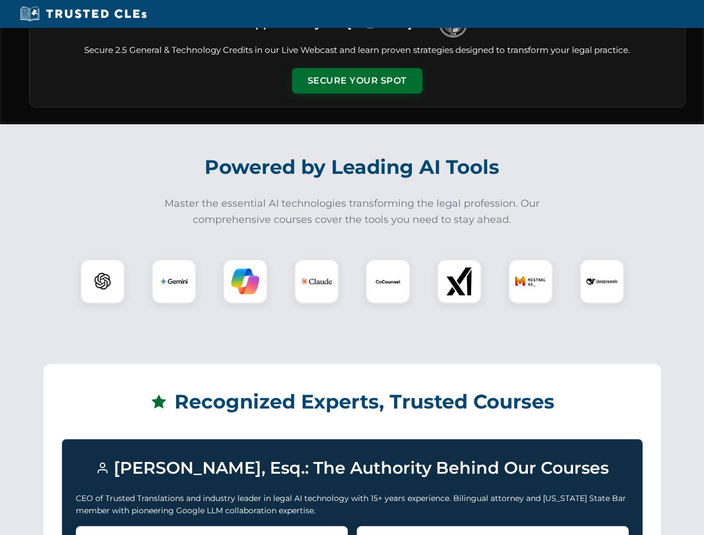  I want to click on div: Claude, so click(317, 281).